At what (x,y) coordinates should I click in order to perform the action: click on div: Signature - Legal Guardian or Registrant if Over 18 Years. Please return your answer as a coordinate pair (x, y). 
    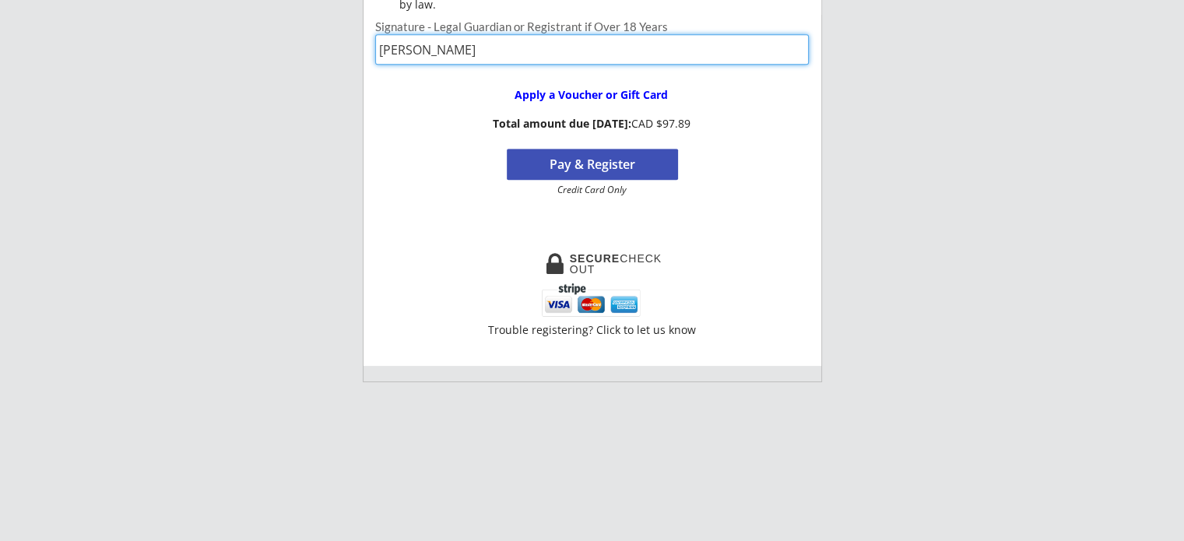
    Looking at the image, I should click on (591, 26).